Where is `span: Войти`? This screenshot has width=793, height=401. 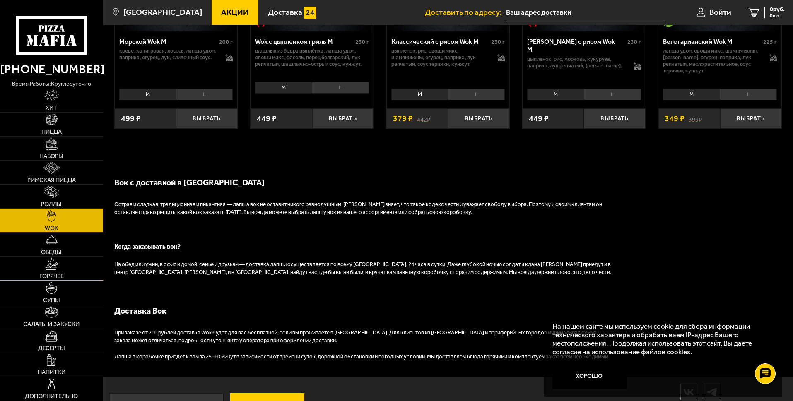
span: Войти is located at coordinates (720, 12).